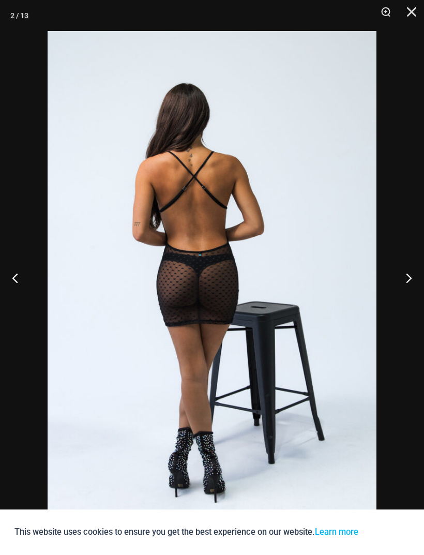 The image size is (424, 555). What do you see at coordinates (388, 533) in the screenshot?
I see `button: Accept` at bounding box center [388, 533].